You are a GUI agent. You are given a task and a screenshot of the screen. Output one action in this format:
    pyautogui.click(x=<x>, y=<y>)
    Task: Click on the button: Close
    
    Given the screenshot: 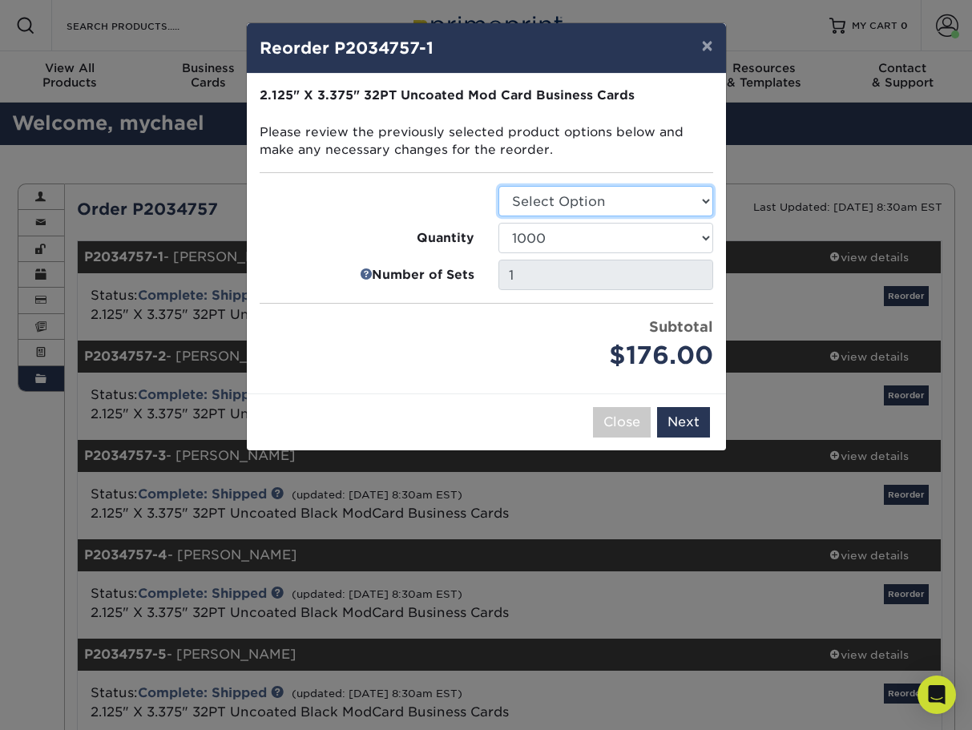 What is the action you would take?
    pyautogui.click(x=622, y=422)
    